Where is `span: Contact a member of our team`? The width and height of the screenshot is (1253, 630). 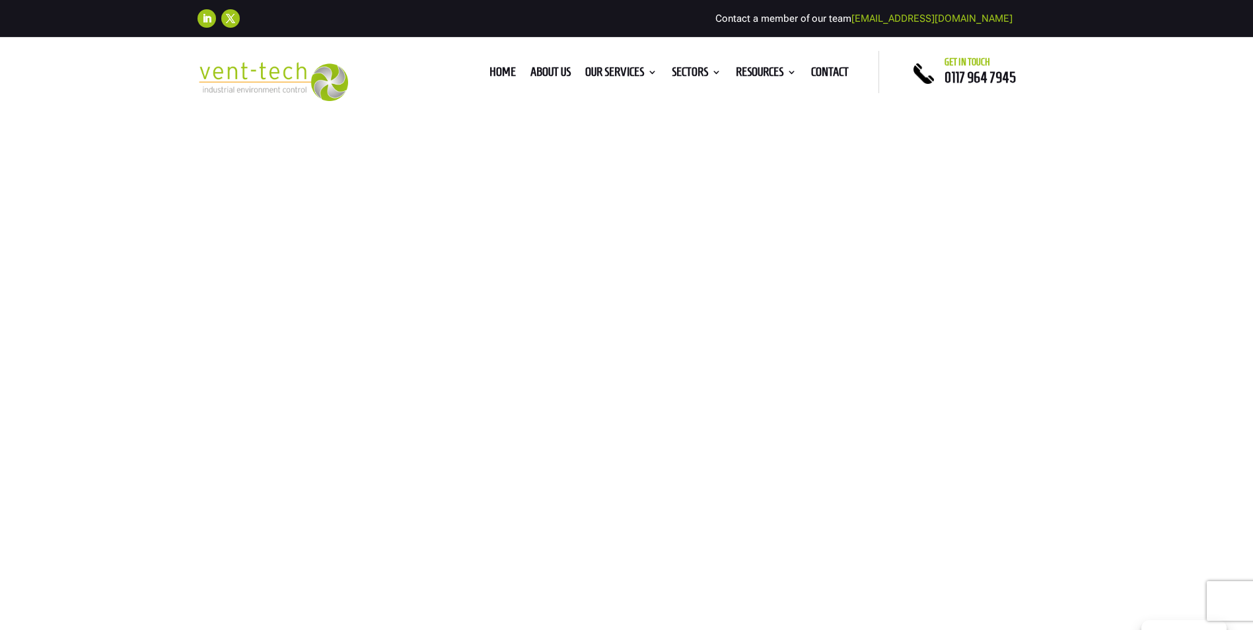
span: Contact a member of our team is located at coordinates (864, 18).